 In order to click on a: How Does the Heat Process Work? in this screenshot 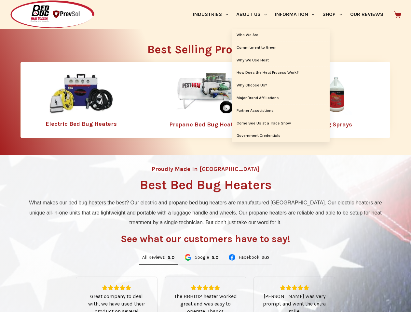, I will do `click(281, 73)`.